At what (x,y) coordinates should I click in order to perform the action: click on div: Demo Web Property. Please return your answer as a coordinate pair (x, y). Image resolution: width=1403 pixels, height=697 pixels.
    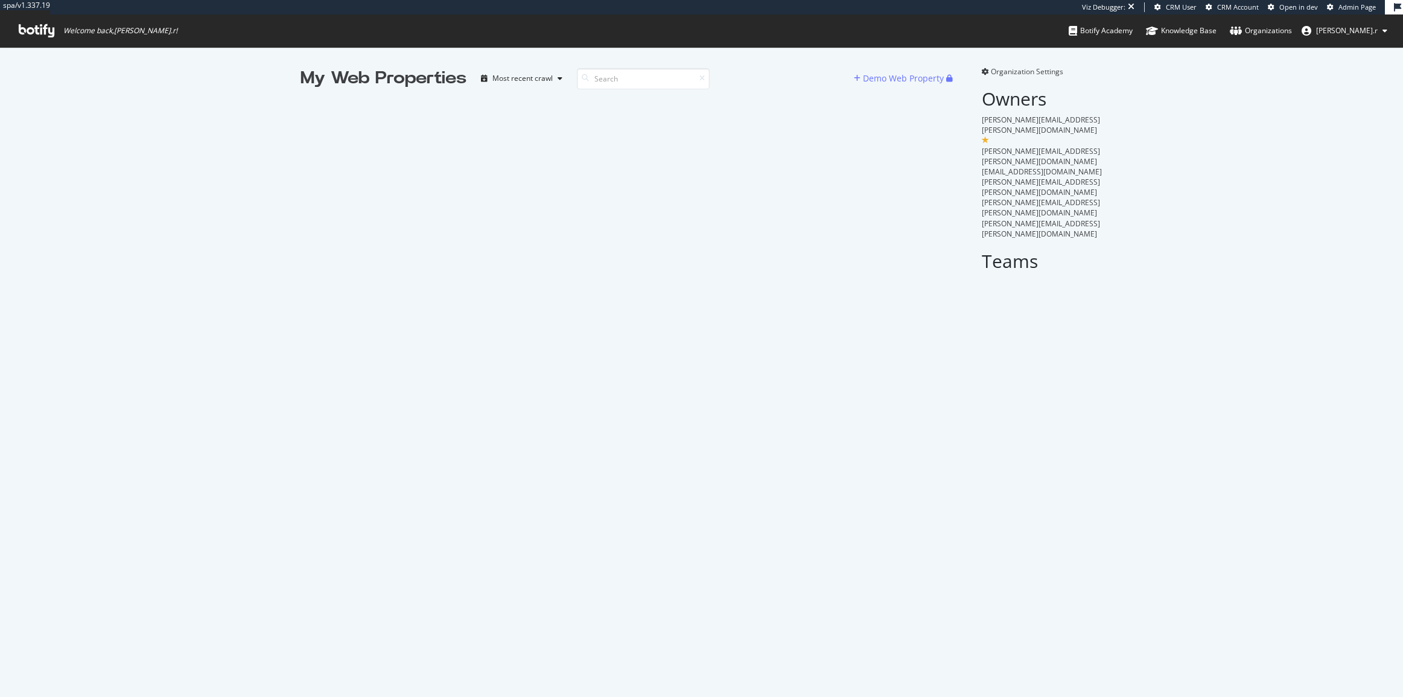
    Looking at the image, I should click on (903, 78).